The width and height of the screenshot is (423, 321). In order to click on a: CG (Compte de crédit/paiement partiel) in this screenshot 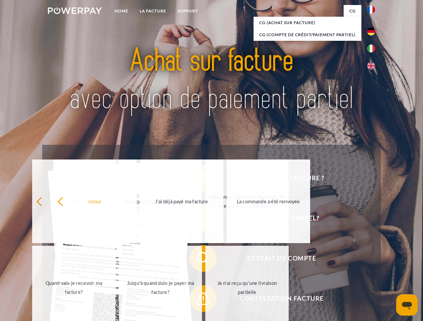, I will do `click(307, 35)`.